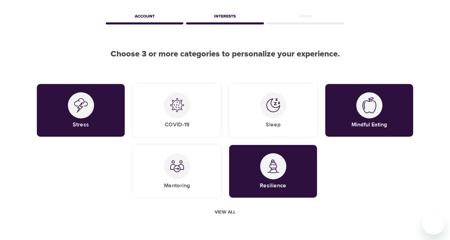 The width and height of the screenshot is (450, 240). I want to click on div: COVID-19COVID-19, so click(177, 110).